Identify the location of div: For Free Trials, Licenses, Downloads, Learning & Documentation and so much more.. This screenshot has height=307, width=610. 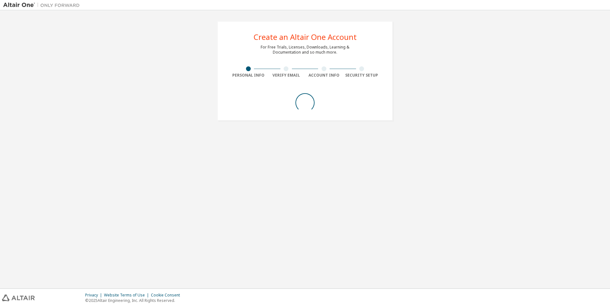
(305, 50).